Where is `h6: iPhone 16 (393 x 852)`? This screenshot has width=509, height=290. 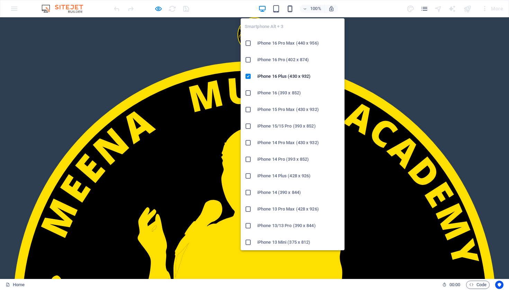
h6: iPhone 16 (393 x 852) is located at coordinates (299, 93).